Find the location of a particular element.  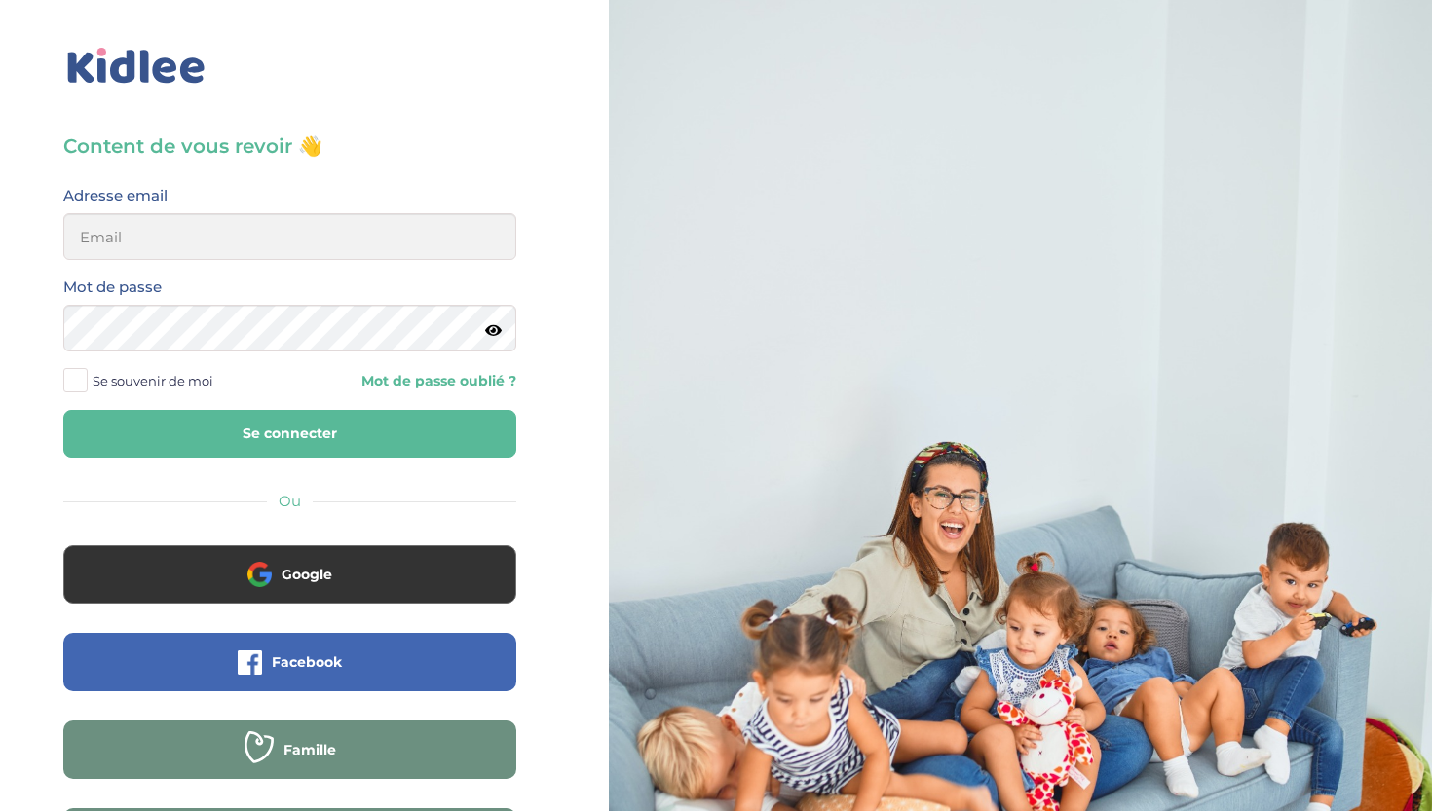

button: Google is located at coordinates (289, 575).